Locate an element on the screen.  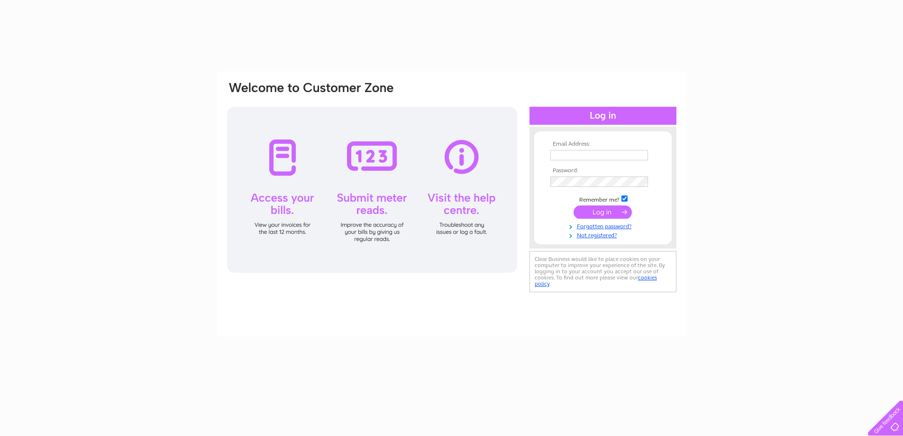
th: Email Address: is located at coordinates (603, 144).